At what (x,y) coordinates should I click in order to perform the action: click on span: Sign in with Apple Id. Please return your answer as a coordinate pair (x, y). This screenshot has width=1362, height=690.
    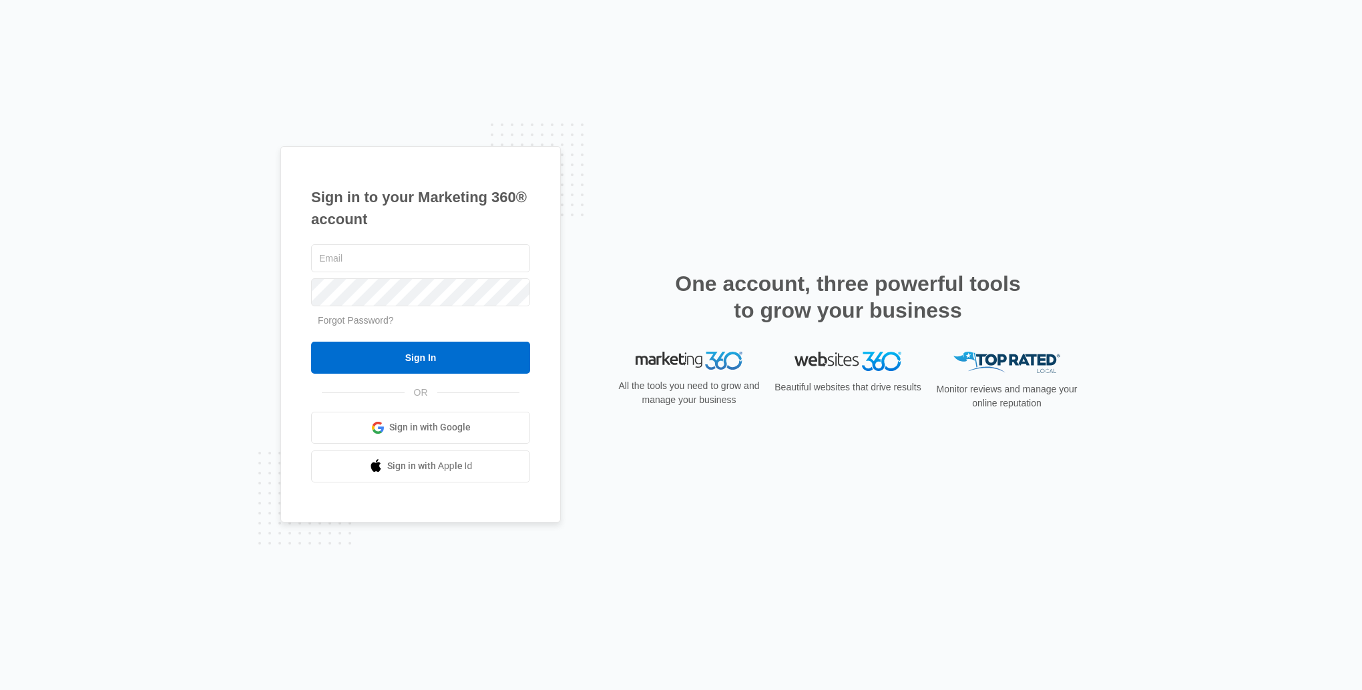
    Looking at the image, I should click on (430, 466).